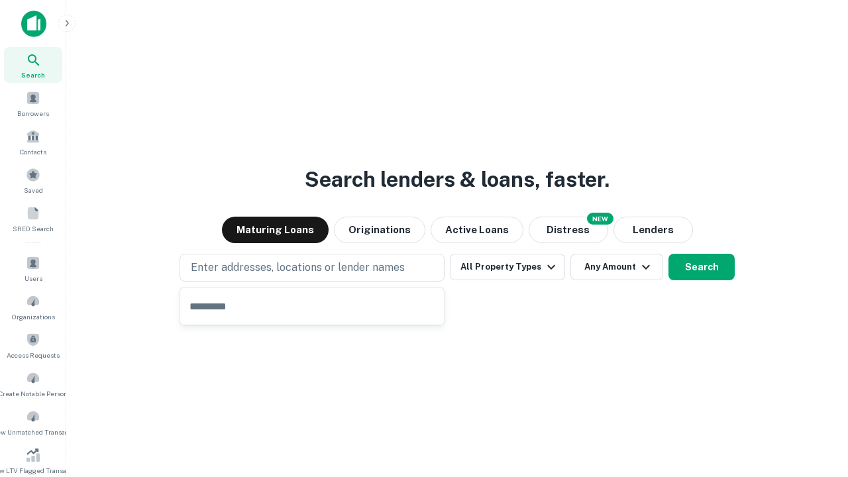 Image resolution: width=848 pixels, height=477 pixels. Describe the element at coordinates (33, 142) in the screenshot. I see `a: Contacts` at that location.